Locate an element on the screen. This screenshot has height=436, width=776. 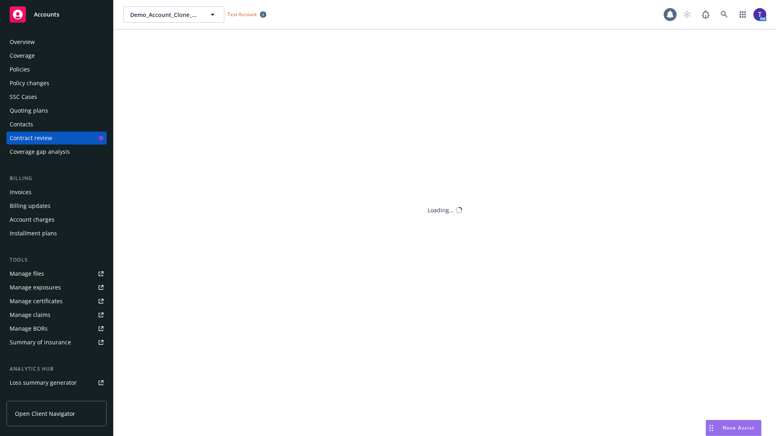
button: Demo_Account_Clone_QA_CR_Tests_Demo is located at coordinates (174, 15).